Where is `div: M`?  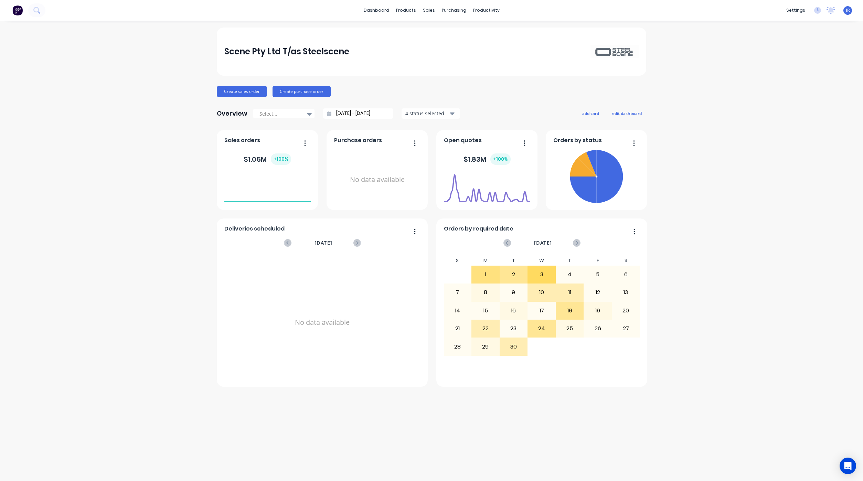
div: M is located at coordinates (485, 260).